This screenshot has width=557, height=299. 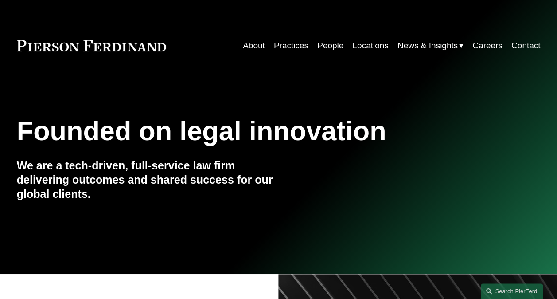 I want to click on h4: We are a tech-driven, full-service law firm delivering outcomes and shared success for our global..., so click(x=148, y=180).